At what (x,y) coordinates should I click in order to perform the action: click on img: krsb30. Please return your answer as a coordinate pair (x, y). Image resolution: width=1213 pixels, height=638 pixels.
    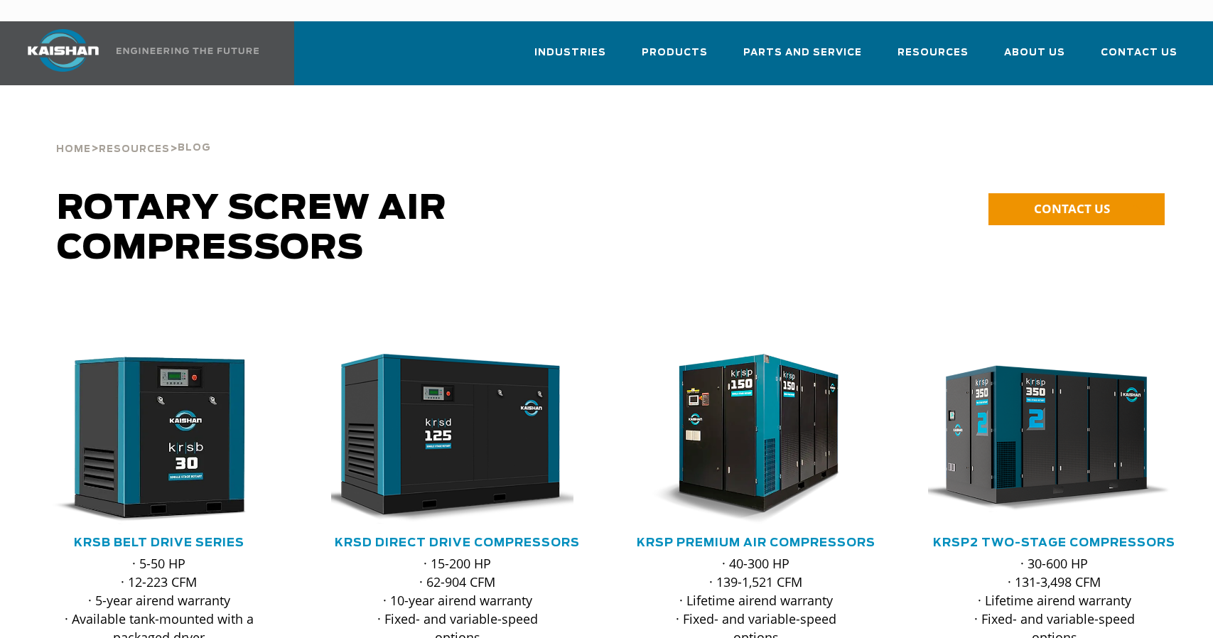
    Looking at the image, I should click on (148, 439).